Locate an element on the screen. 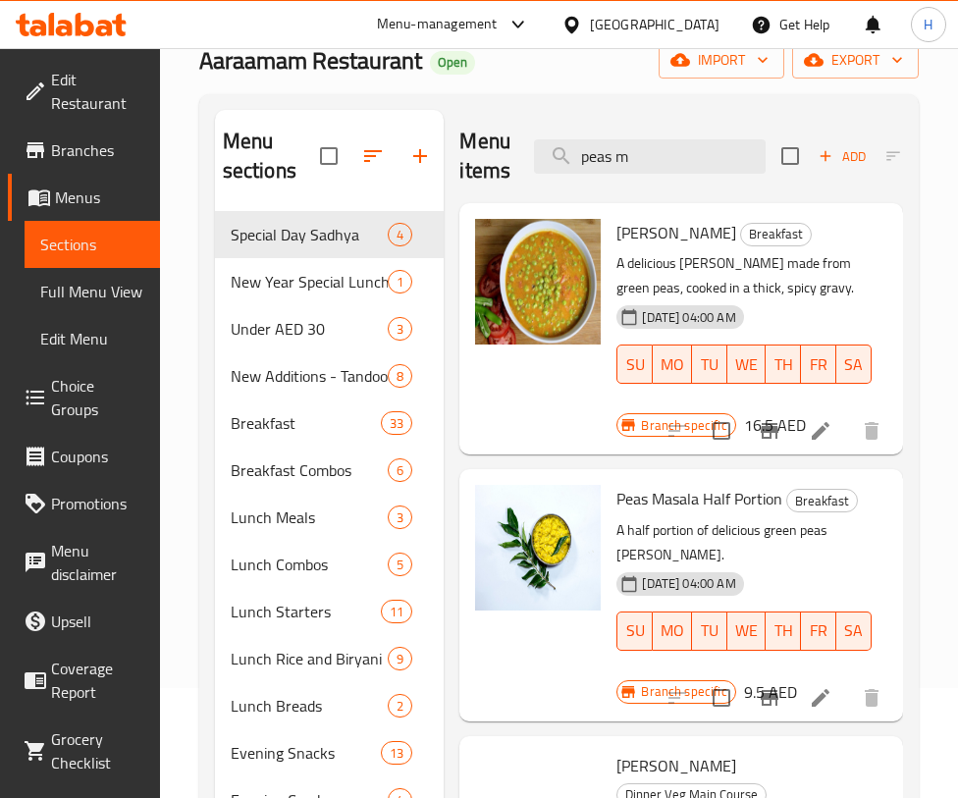 The width and height of the screenshot is (958, 798). span: 1 is located at coordinates (399, 282).